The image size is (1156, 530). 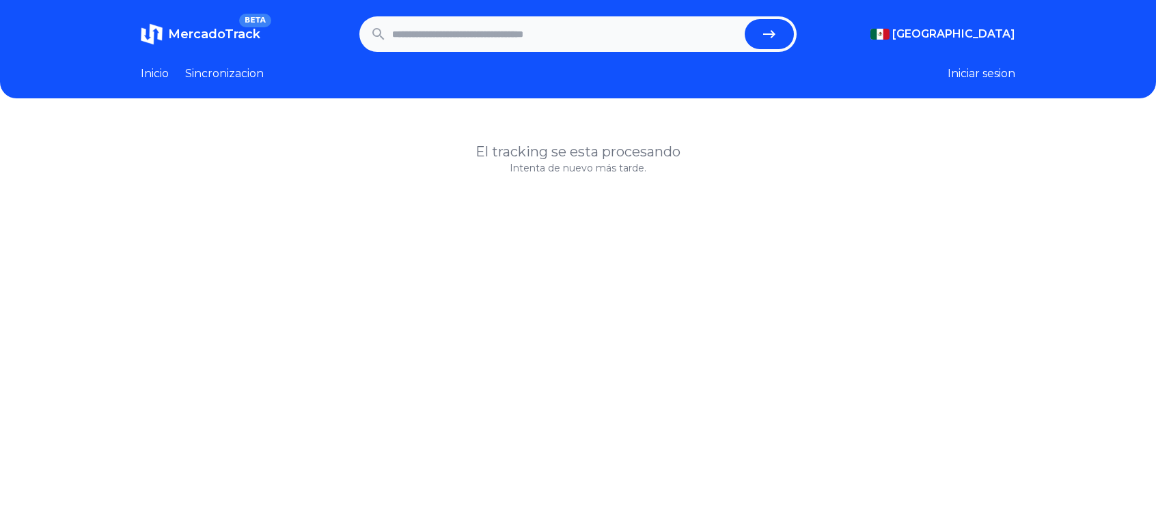 What do you see at coordinates (578, 152) in the screenshot?
I see `h1: El tracking se esta procesando` at bounding box center [578, 152].